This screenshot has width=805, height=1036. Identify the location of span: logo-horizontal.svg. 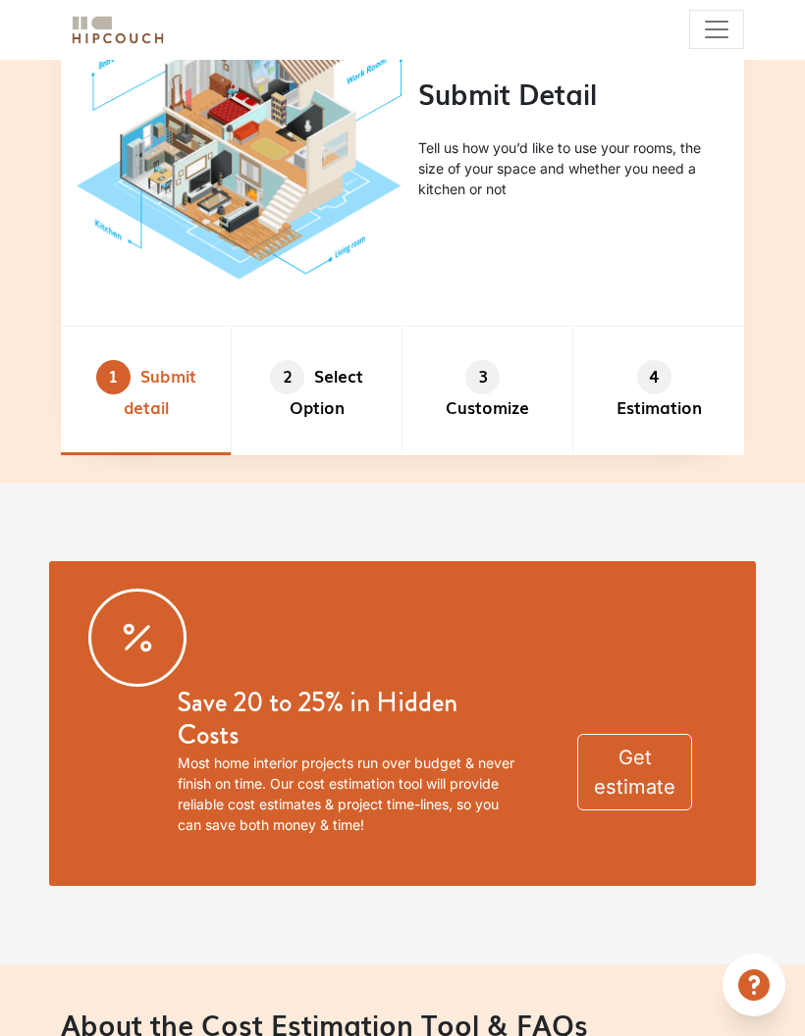
(118, 29).